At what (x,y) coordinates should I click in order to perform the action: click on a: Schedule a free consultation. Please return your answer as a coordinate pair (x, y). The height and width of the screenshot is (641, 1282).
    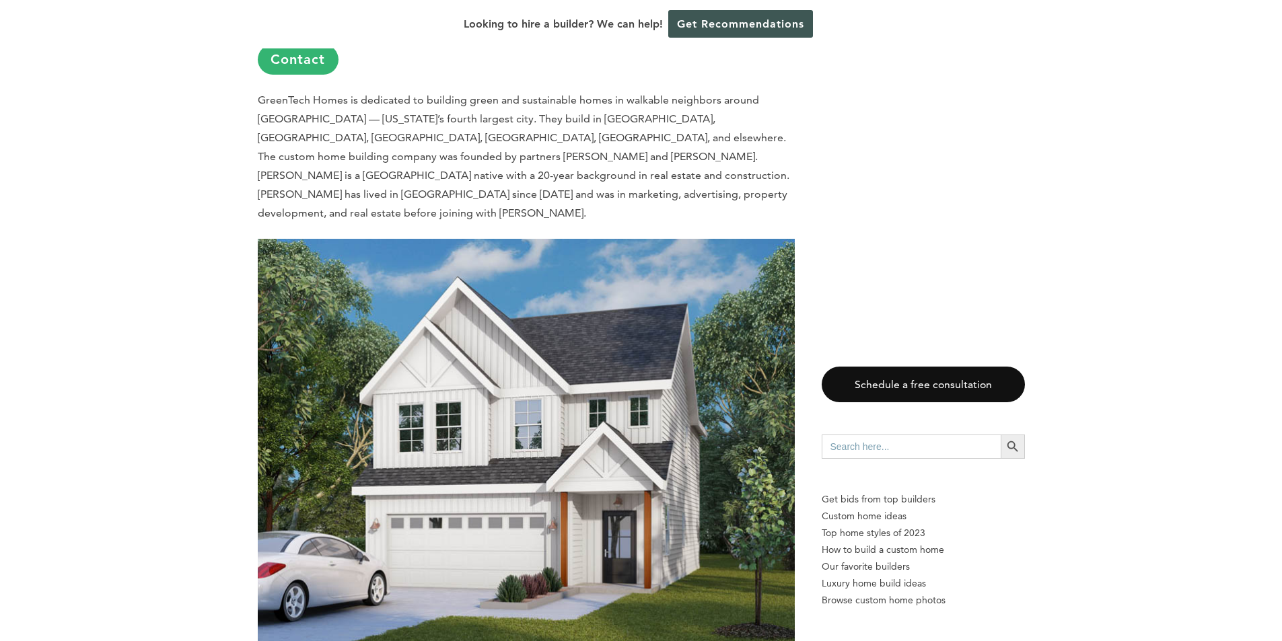
    Looking at the image, I should click on (923, 384).